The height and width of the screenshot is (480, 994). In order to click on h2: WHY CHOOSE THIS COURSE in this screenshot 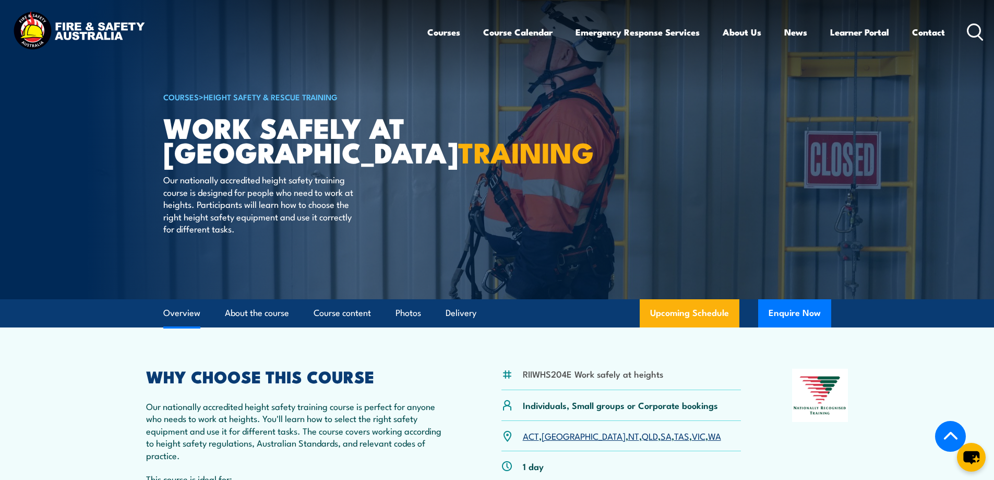, I will do `click(299, 376)`.